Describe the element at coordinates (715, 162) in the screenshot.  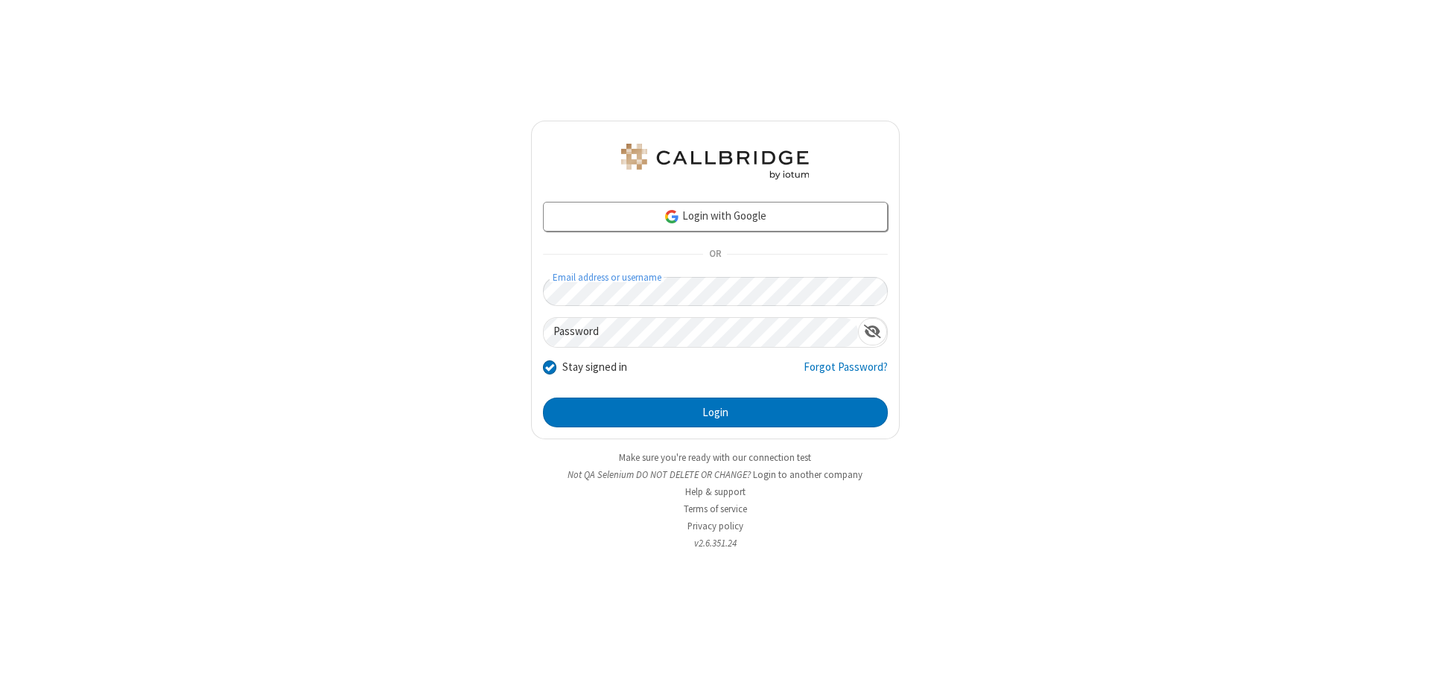
I see `img: QA Selenium DO NOT DELETE OR CHANGE` at that location.